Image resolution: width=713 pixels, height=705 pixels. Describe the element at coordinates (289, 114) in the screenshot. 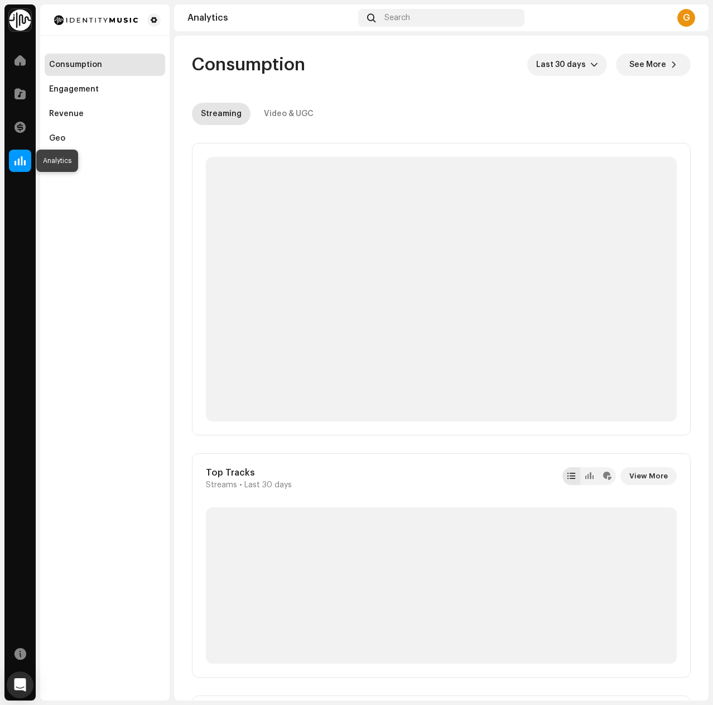

I see `div: Video & UGC` at that location.